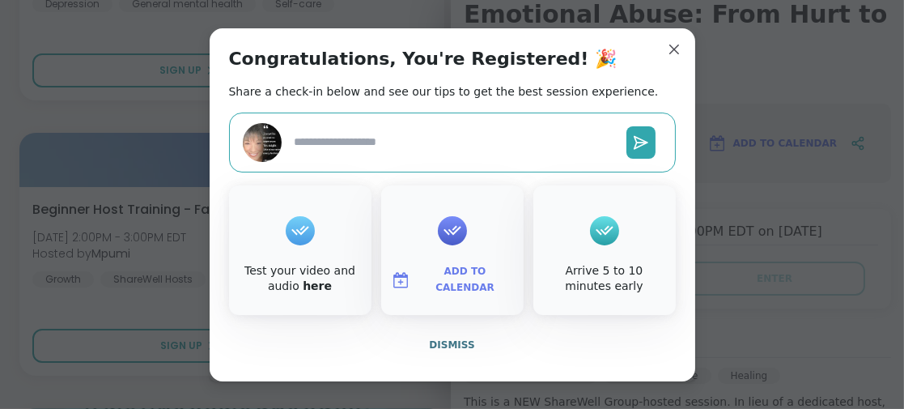 The height and width of the screenshot is (409, 904). What do you see at coordinates (401, 280) in the screenshot?
I see `img: ShareWell Logomark` at bounding box center [401, 280].